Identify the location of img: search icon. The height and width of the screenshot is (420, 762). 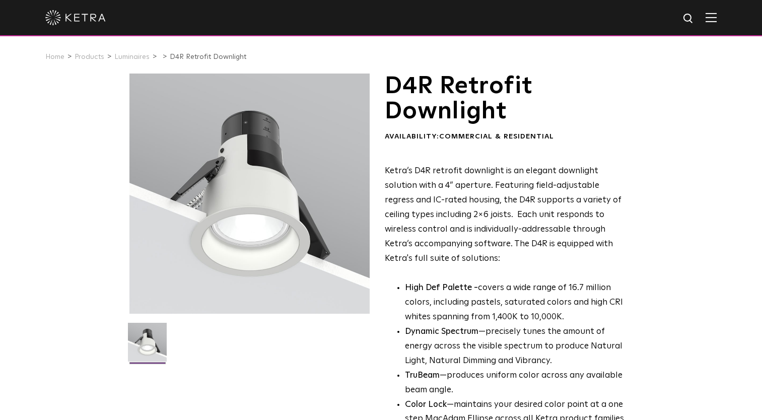
(689, 19).